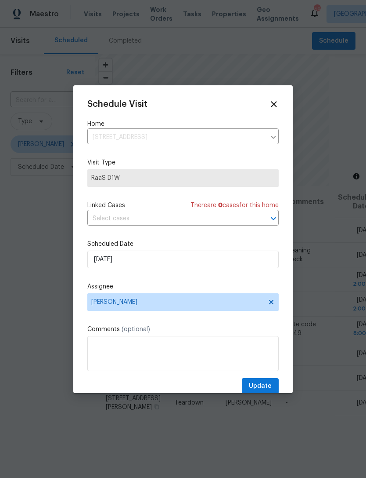 The width and height of the screenshot is (366, 478). I want to click on button: Update, so click(261, 386).